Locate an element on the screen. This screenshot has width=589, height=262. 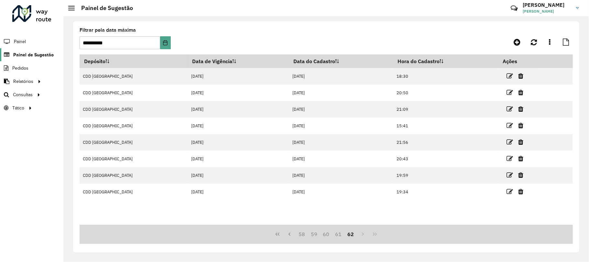
td: 18:30 is located at coordinates (446, 76).